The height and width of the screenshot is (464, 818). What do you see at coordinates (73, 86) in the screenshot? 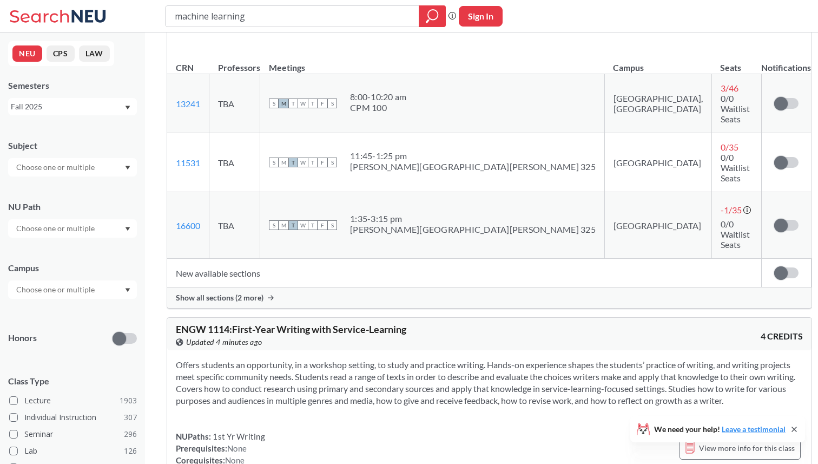
I see `div: Semesters` at bounding box center [73, 86].